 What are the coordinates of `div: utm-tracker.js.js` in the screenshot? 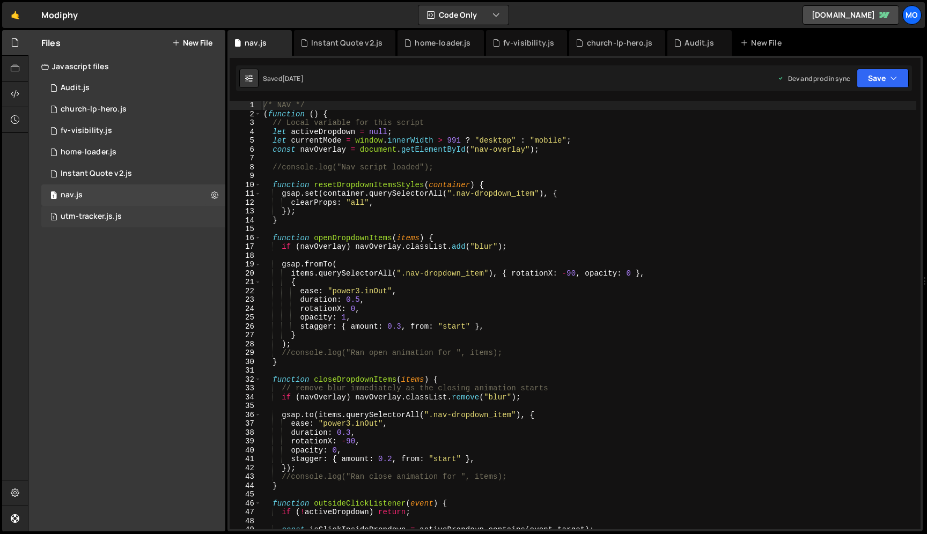 It's located at (91, 217).